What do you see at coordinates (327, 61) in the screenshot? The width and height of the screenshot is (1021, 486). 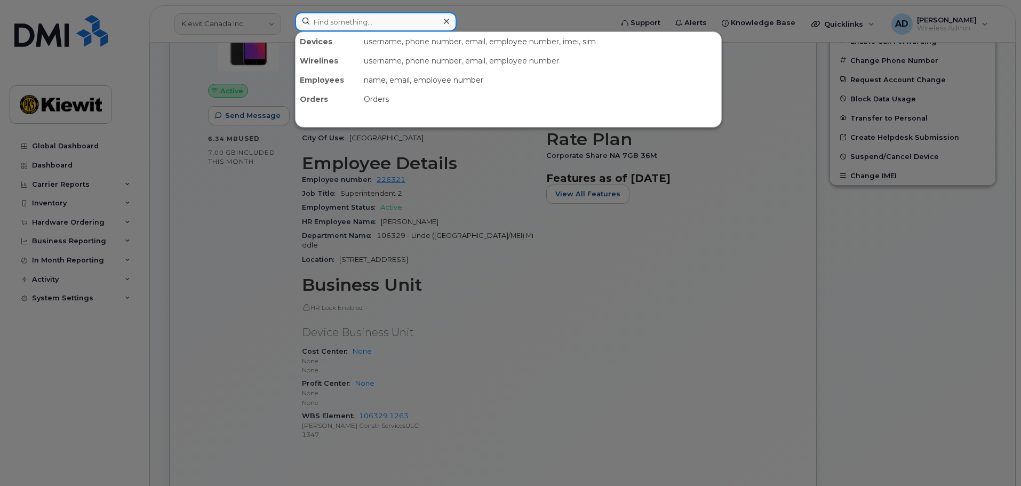 I see `div: Wirelines` at bounding box center [327, 61].